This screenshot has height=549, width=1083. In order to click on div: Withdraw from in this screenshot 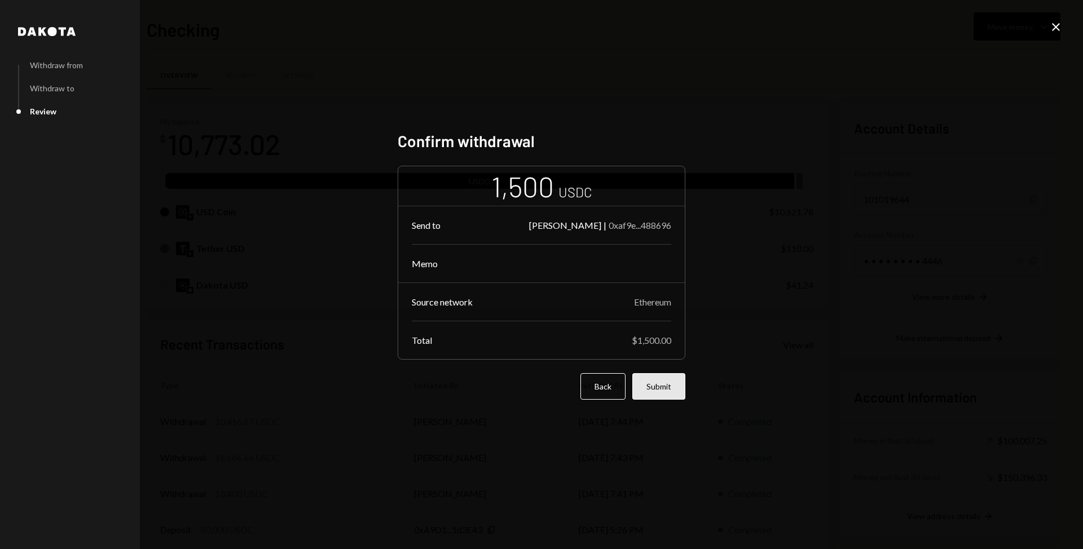, I will do `click(56, 65)`.